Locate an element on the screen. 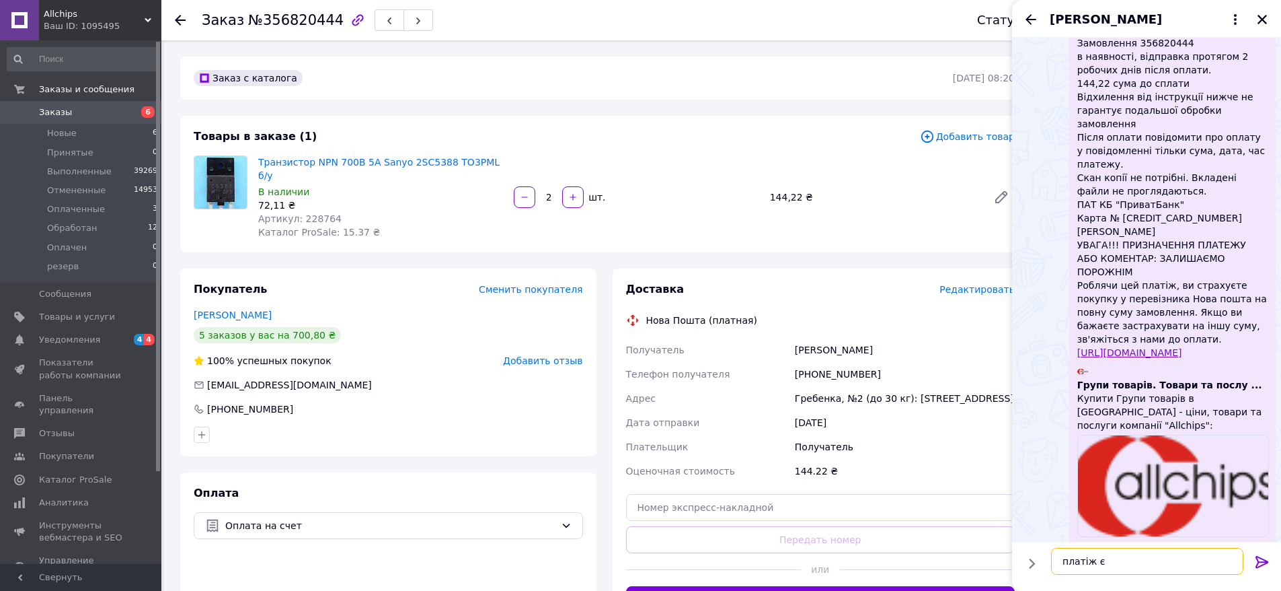 Image resolution: width=1281 pixels, height=591 pixels. button: Показать кнопки is located at coordinates (1032, 563).